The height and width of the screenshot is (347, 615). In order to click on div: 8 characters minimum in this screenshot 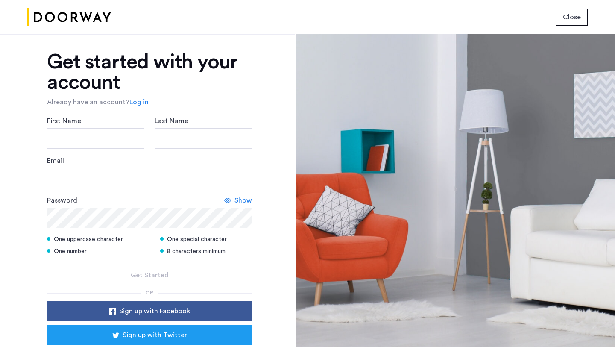, I will do `click(206, 251)`.